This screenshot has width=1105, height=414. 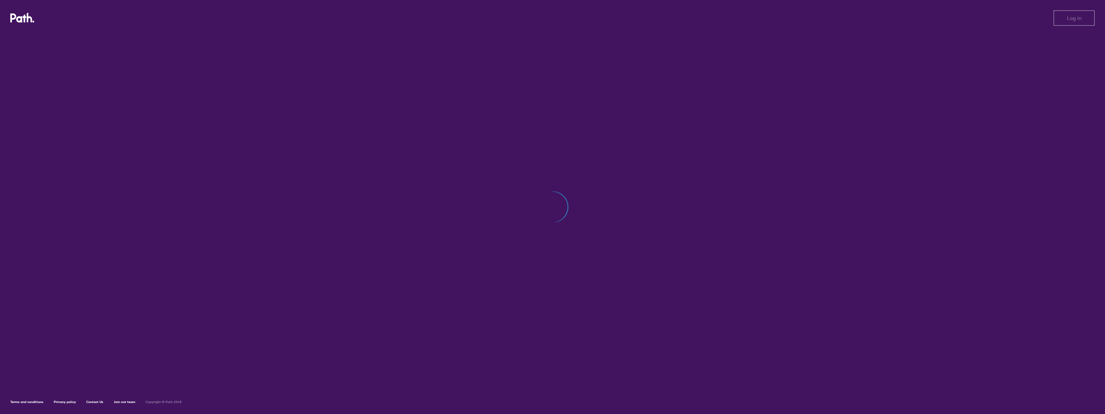 I want to click on a: Contact Us, so click(x=95, y=401).